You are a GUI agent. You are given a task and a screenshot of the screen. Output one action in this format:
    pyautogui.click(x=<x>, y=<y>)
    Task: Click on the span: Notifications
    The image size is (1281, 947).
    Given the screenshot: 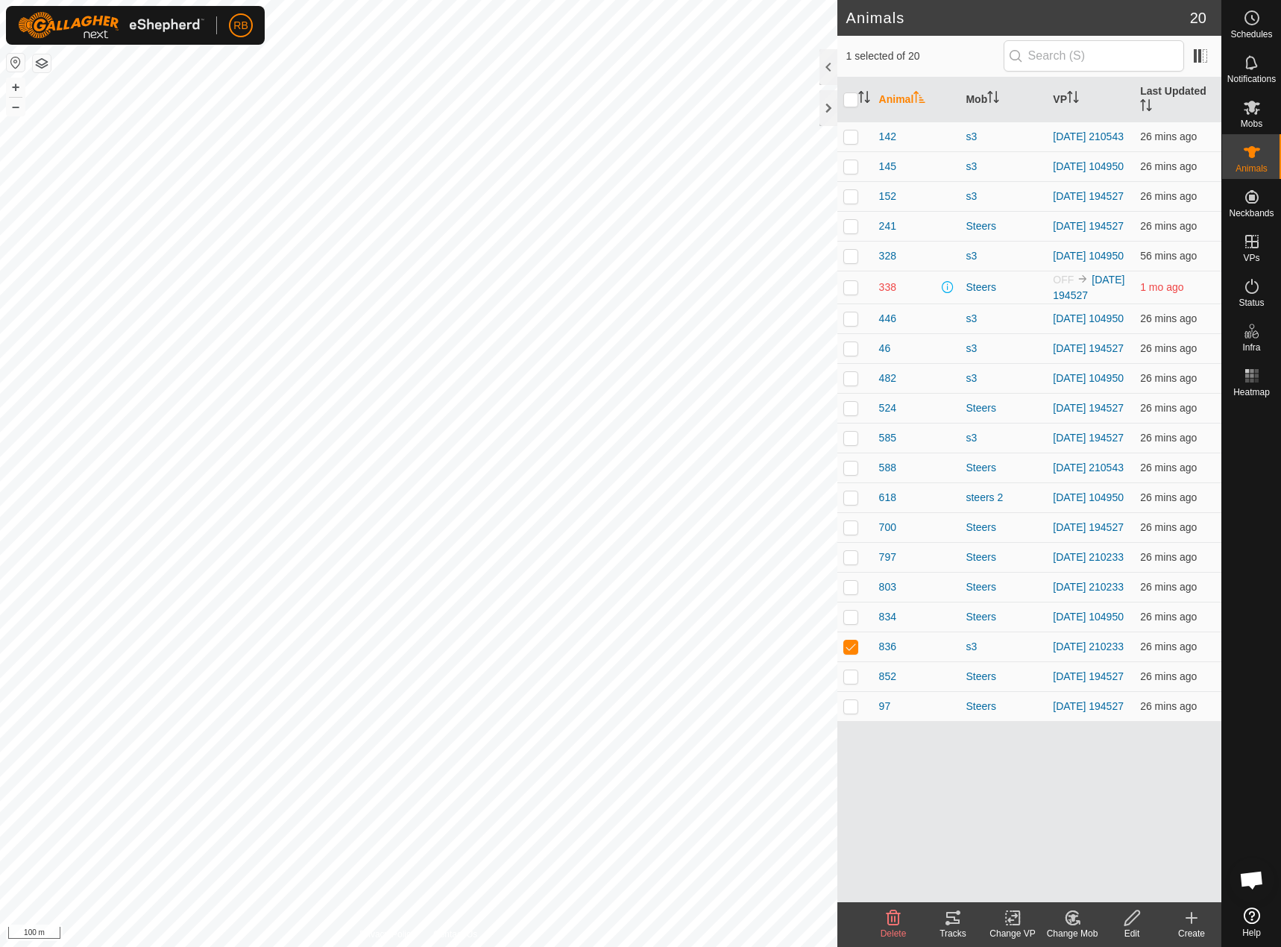 What is the action you would take?
    pyautogui.click(x=1251, y=79)
    